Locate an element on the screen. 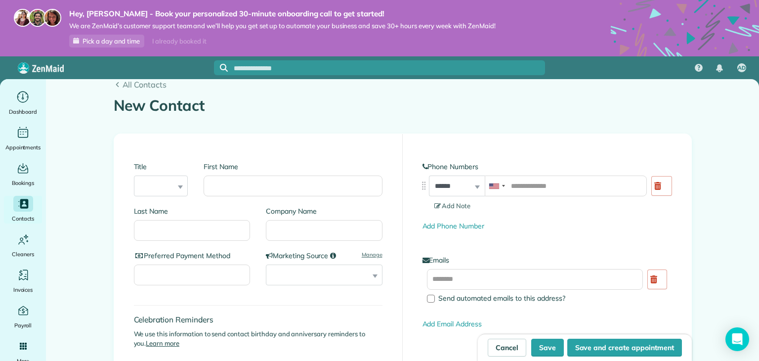 The image size is (759, 361). label: Preferred Payment Method is located at coordinates (192, 255).